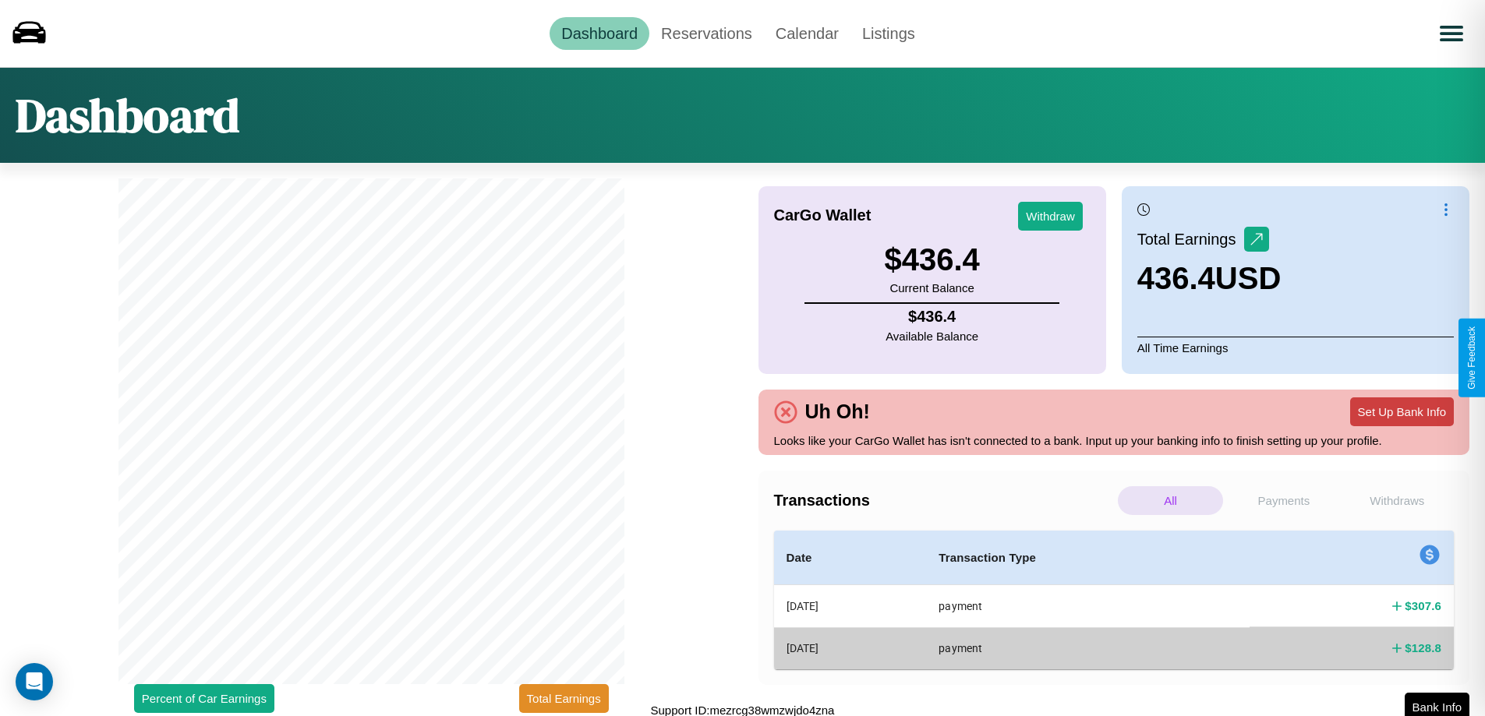 The image size is (1485, 716). I want to click on button: Withdraw, so click(1050, 216).